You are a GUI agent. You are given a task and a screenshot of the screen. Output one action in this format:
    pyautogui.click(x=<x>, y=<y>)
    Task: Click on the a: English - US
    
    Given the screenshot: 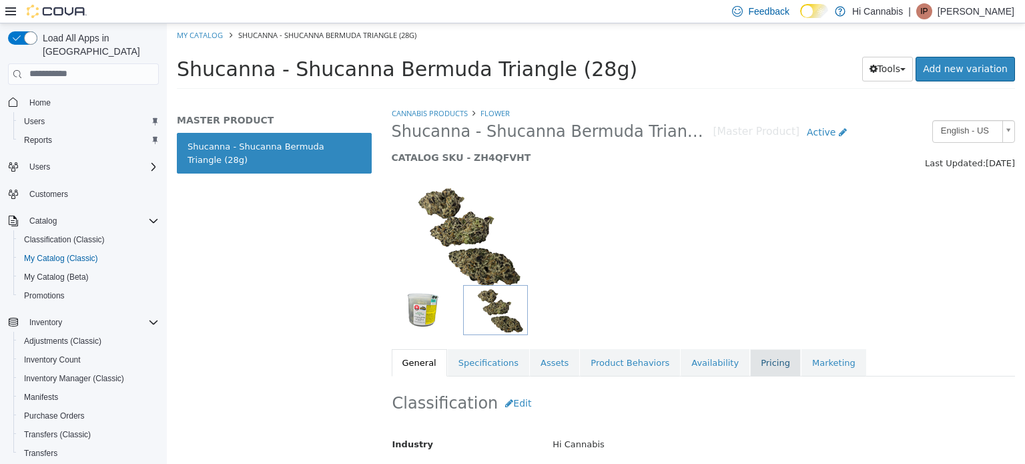 What is the action you would take?
    pyautogui.click(x=807, y=108)
    